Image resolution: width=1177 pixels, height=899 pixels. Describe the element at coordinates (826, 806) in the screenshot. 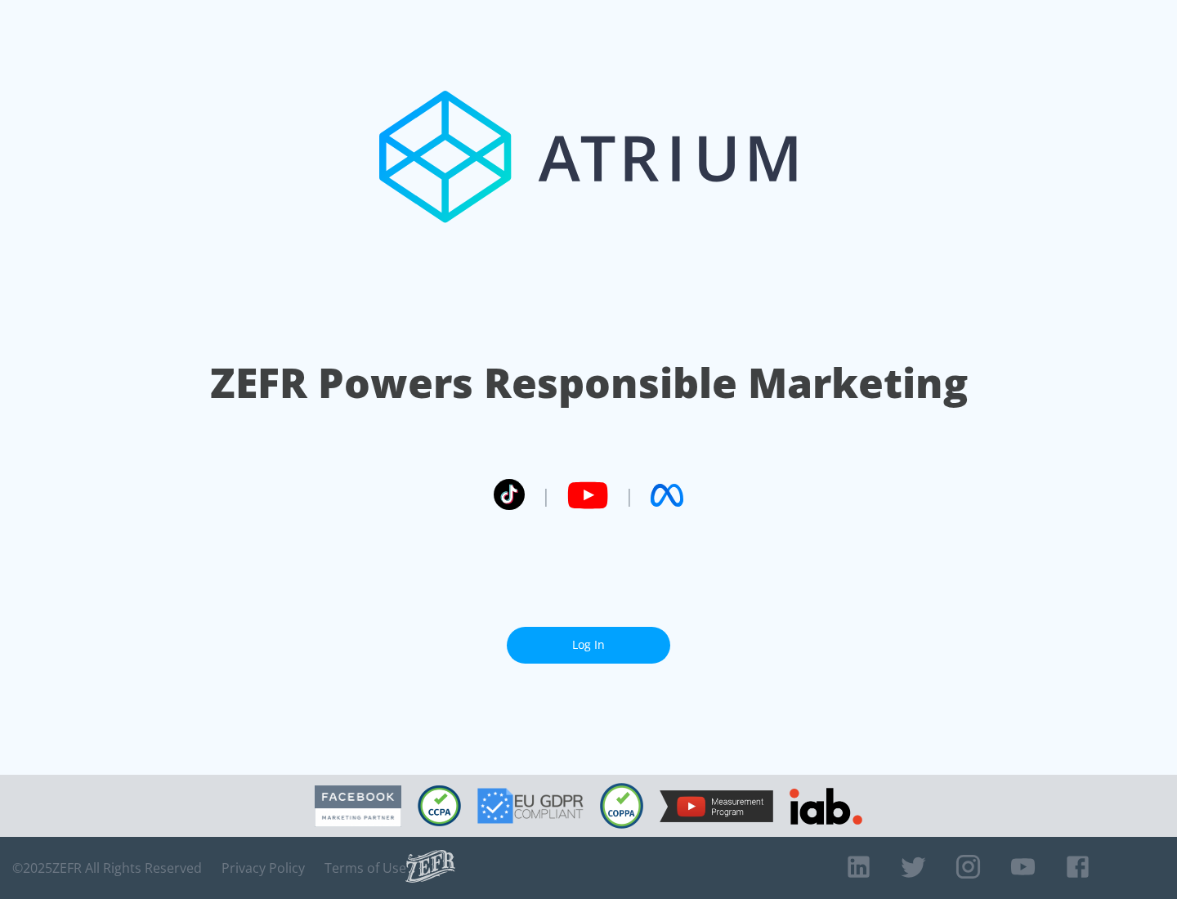

I see `img: IAB` at that location.